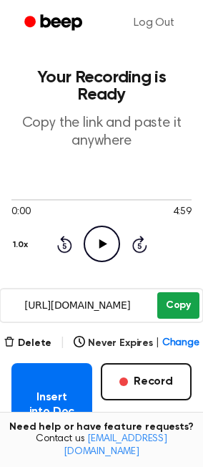  What do you see at coordinates (102, 446) in the screenshot?
I see `span: Contact us` at bounding box center [102, 446].